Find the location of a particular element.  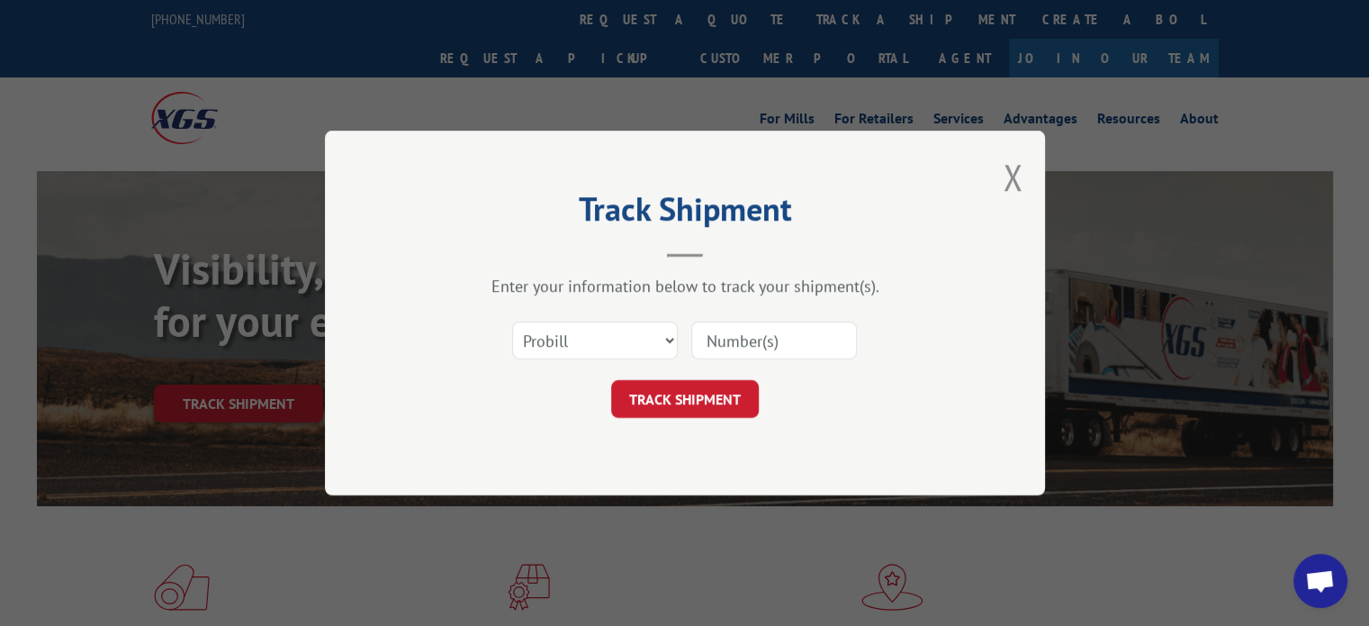

h2: Track Shipment is located at coordinates (685, 213).